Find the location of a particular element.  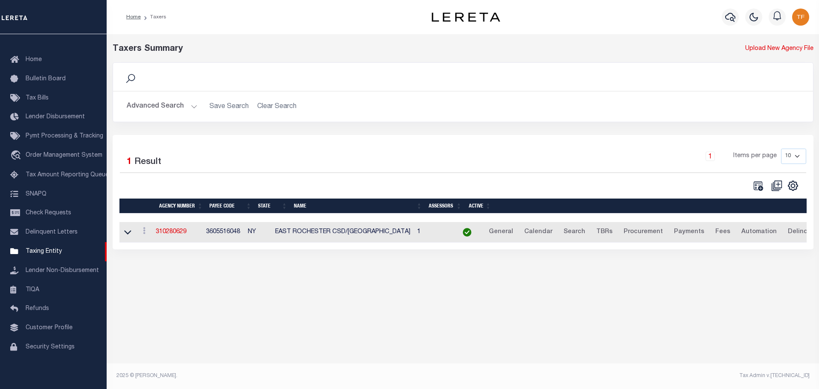

span: Order Management System is located at coordinates (64, 155).